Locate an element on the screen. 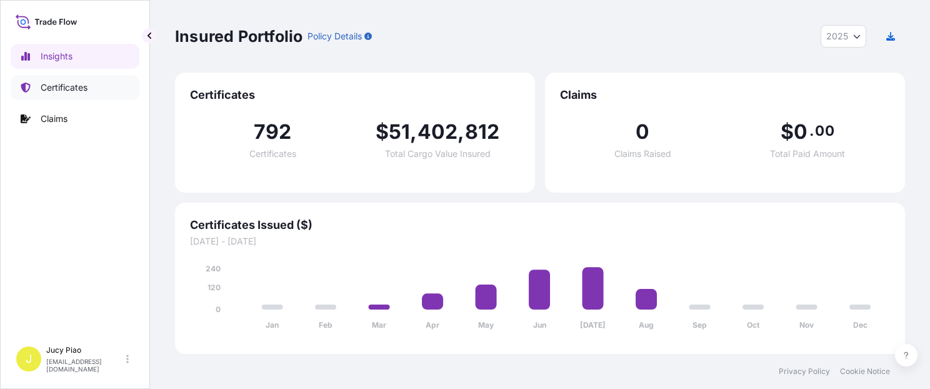 This screenshot has width=930, height=389. span: 402 is located at coordinates (438, 132).